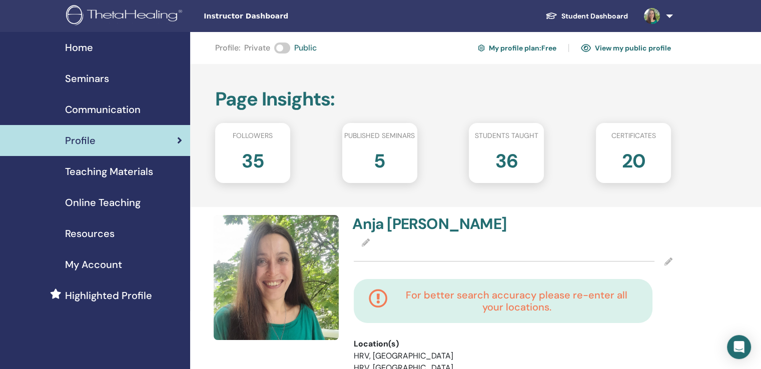  Describe the element at coordinates (109, 296) in the screenshot. I see `span: Highlighted Profile` at that location.